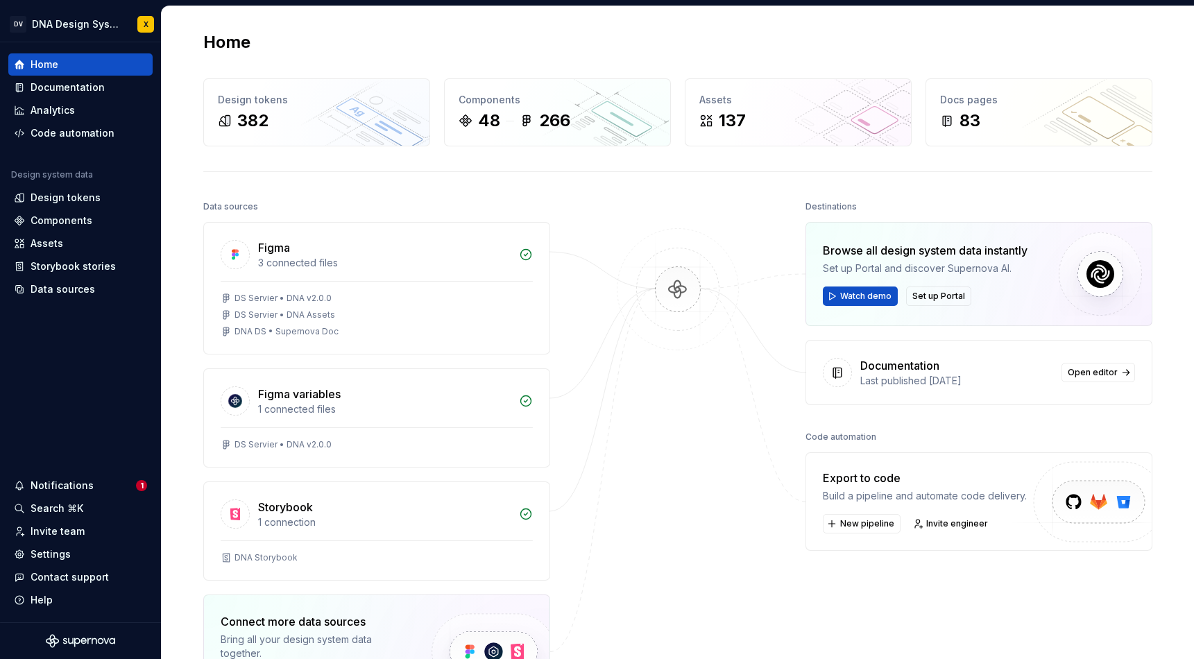 The width and height of the screenshot is (1194, 659). I want to click on a: Storybook stories, so click(80, 266).